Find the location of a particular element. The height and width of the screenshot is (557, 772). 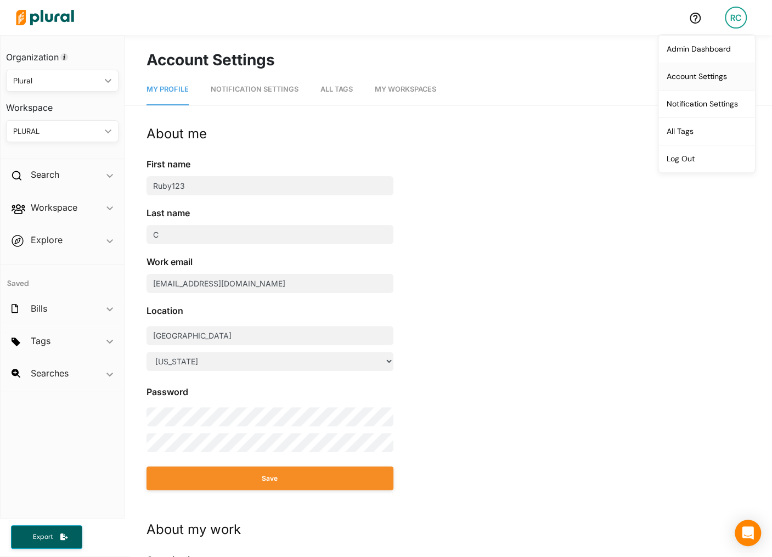

h2: Searches is located at coordinates (49, 373).